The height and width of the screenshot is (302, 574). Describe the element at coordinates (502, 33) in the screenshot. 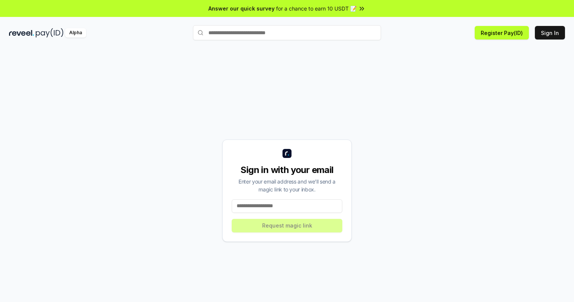

I see `button: Register Pay(ID)` at that location.